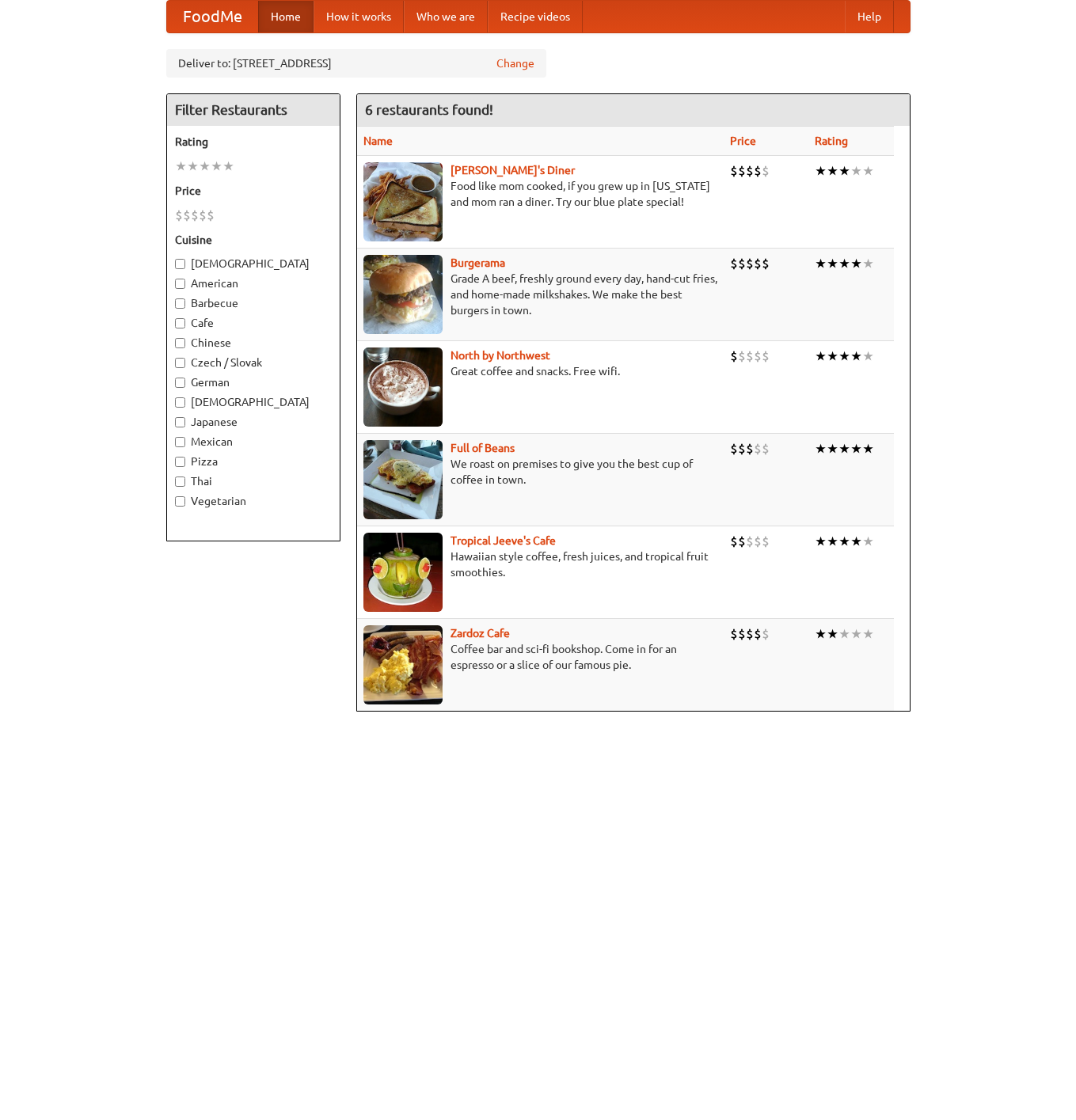  Describe the element at coordinates (403, 294) in the screenshot. I see `img: burgerama.jpg` at that location.